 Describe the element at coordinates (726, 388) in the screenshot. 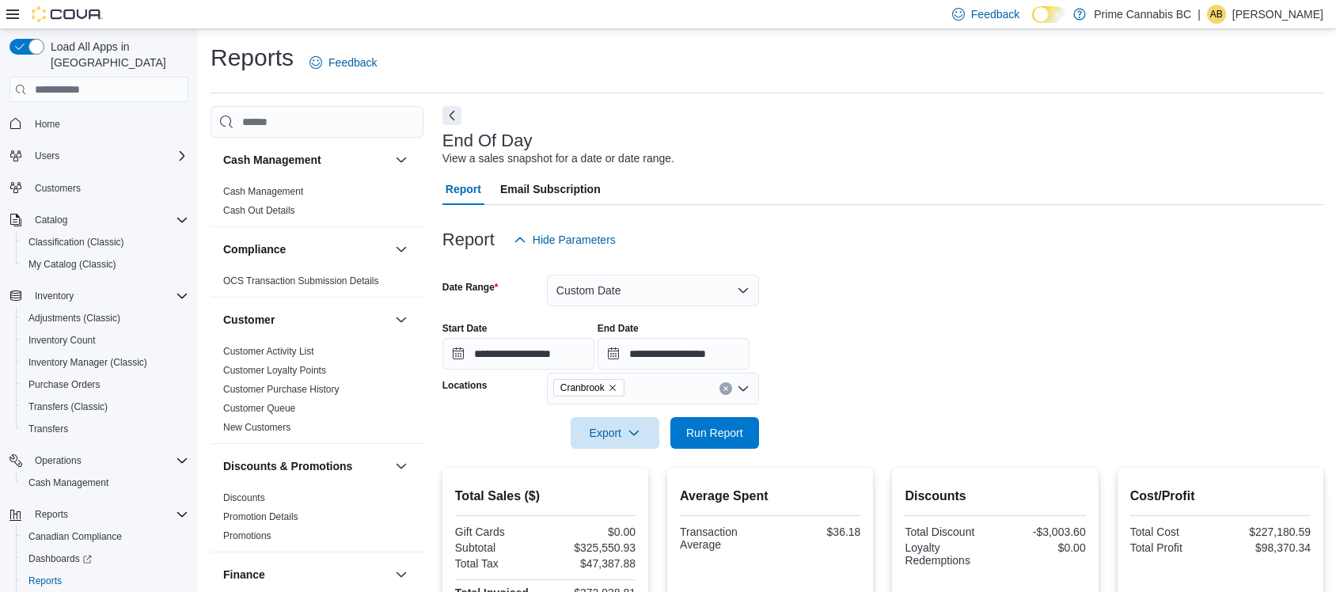

I see `button: Clear input` at that location.